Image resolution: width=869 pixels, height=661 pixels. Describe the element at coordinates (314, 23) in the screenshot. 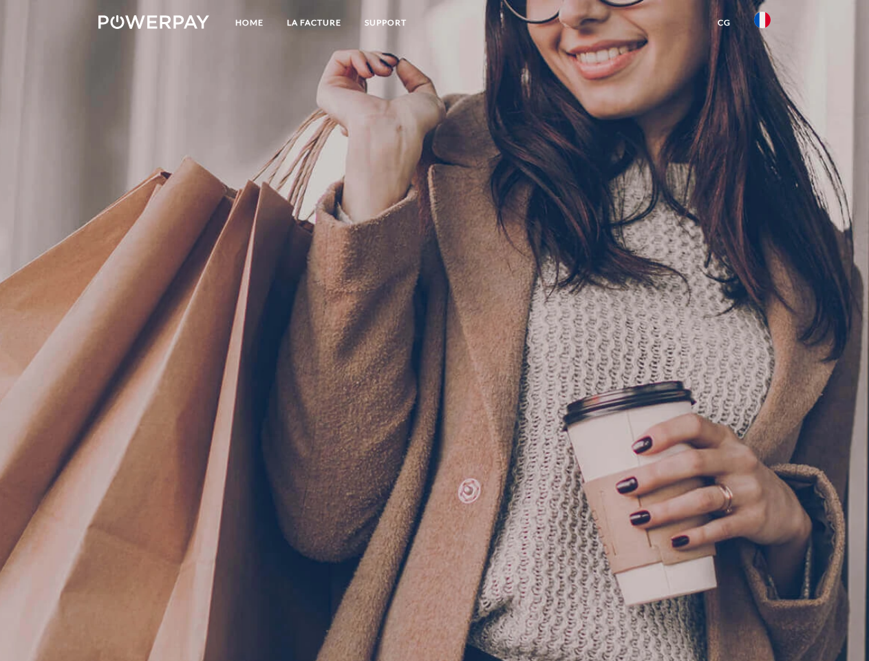

I see `a: LA FACTURE` at that location.